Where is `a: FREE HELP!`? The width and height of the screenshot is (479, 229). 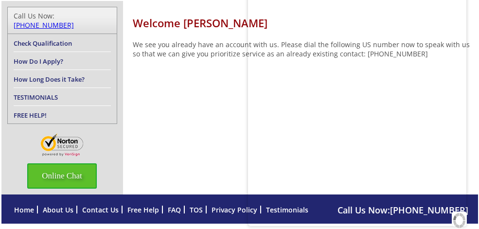
a: FREE HELP! is located at coordinates (30, 115).